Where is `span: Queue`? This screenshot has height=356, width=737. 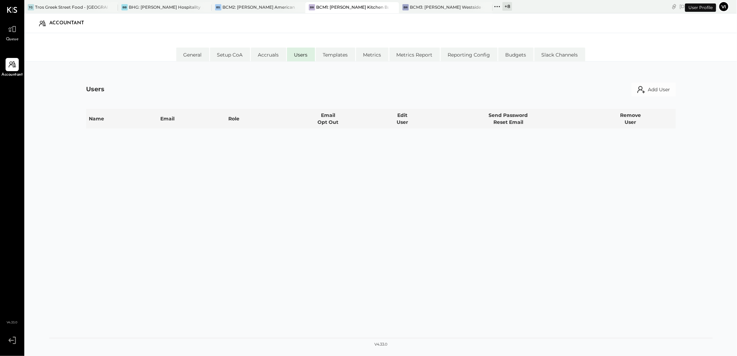
span: Queue is located at coordinates (12, 40).